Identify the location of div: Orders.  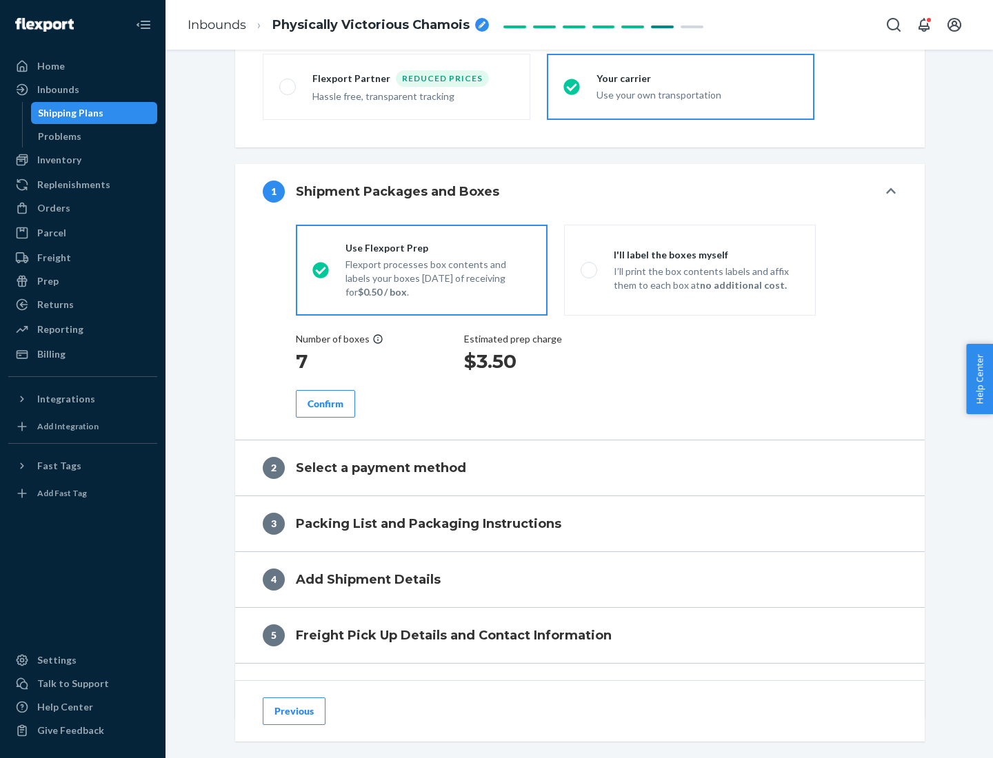
(54, 208).